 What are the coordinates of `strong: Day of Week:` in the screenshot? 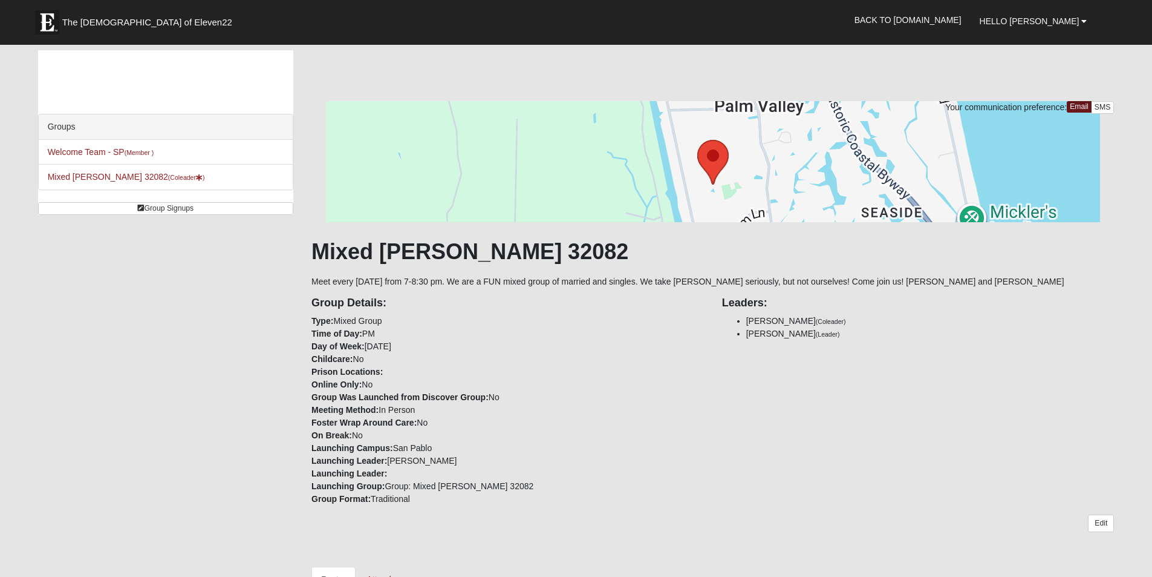 It's located at (338, 346).